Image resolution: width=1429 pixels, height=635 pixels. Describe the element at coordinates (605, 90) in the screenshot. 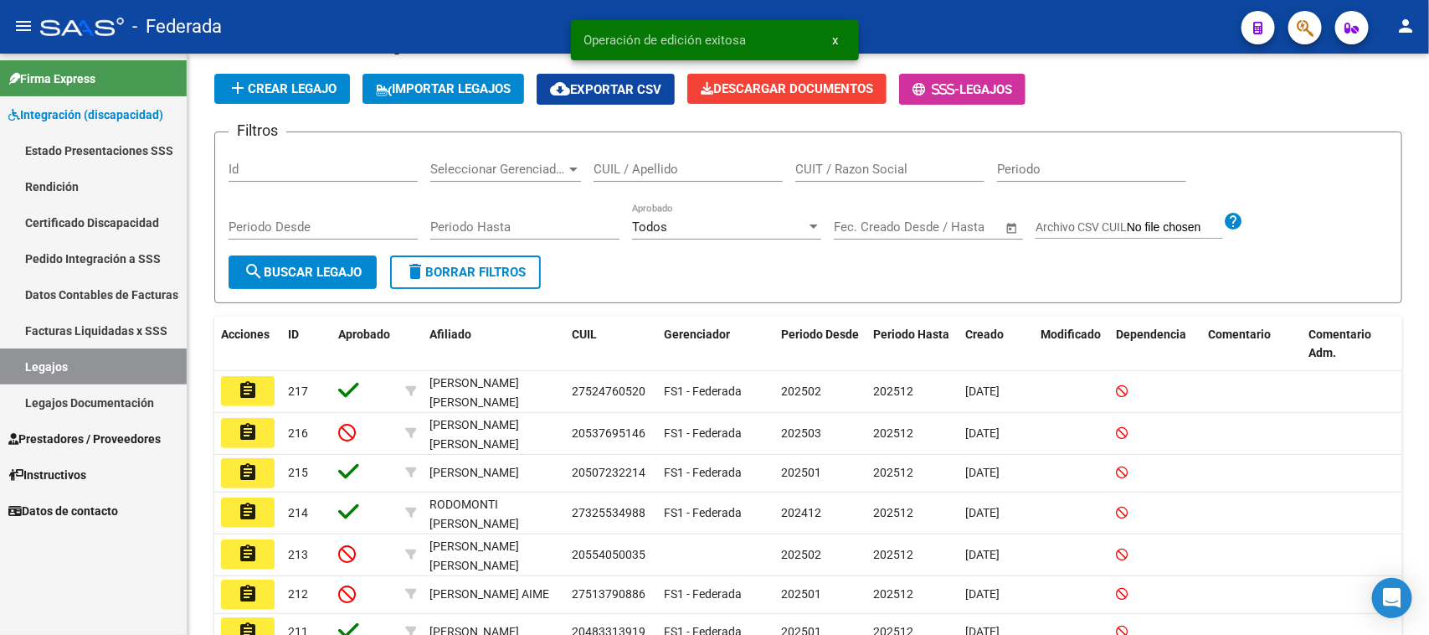

I see `span: Exportar CSV` at that location.